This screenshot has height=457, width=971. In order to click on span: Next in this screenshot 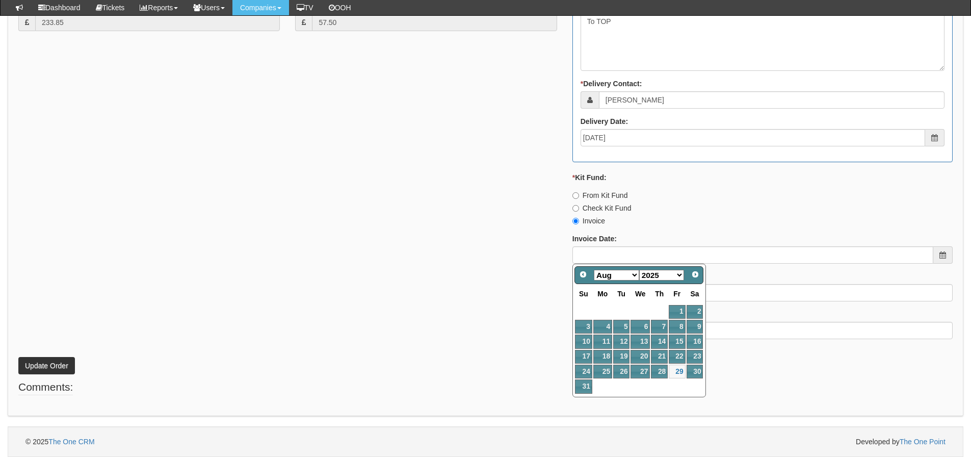, I will do `click(695, 274)`.